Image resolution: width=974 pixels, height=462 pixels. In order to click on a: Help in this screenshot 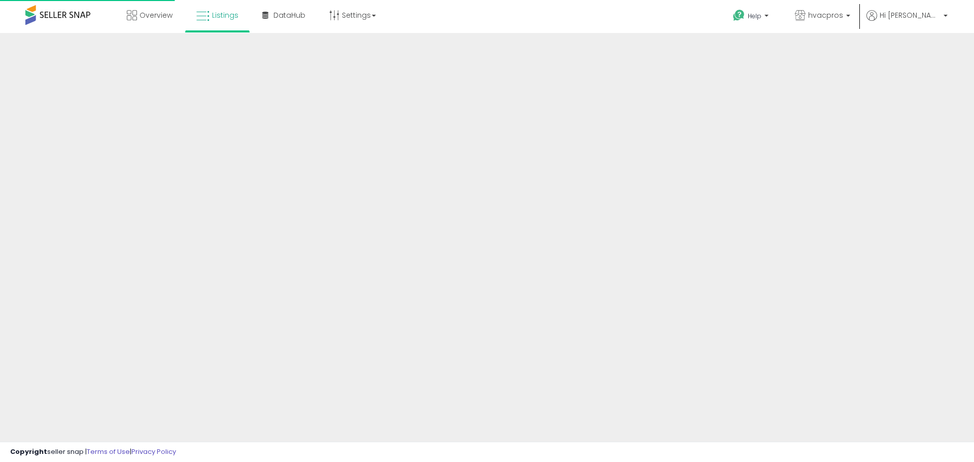, I will do `click(752, 17)`.